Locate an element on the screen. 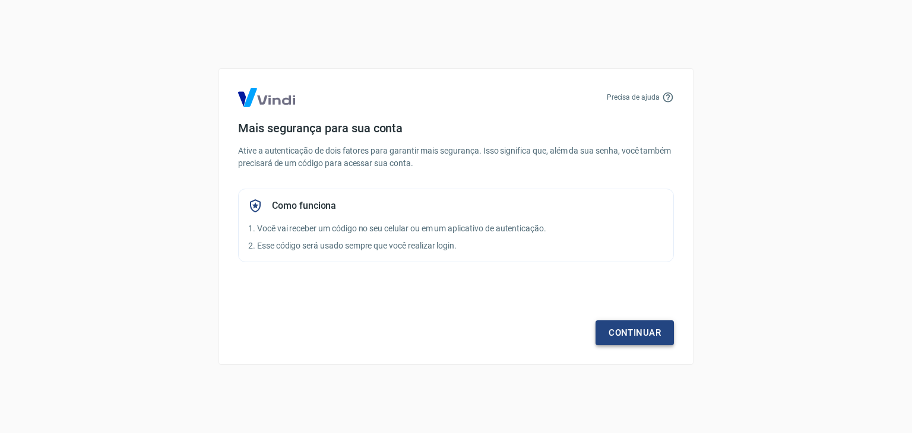 Image resolution: width=912 pixels, height=433 pixels. h4: Mais segurança para sua conta is located at coordinates (456, 128).